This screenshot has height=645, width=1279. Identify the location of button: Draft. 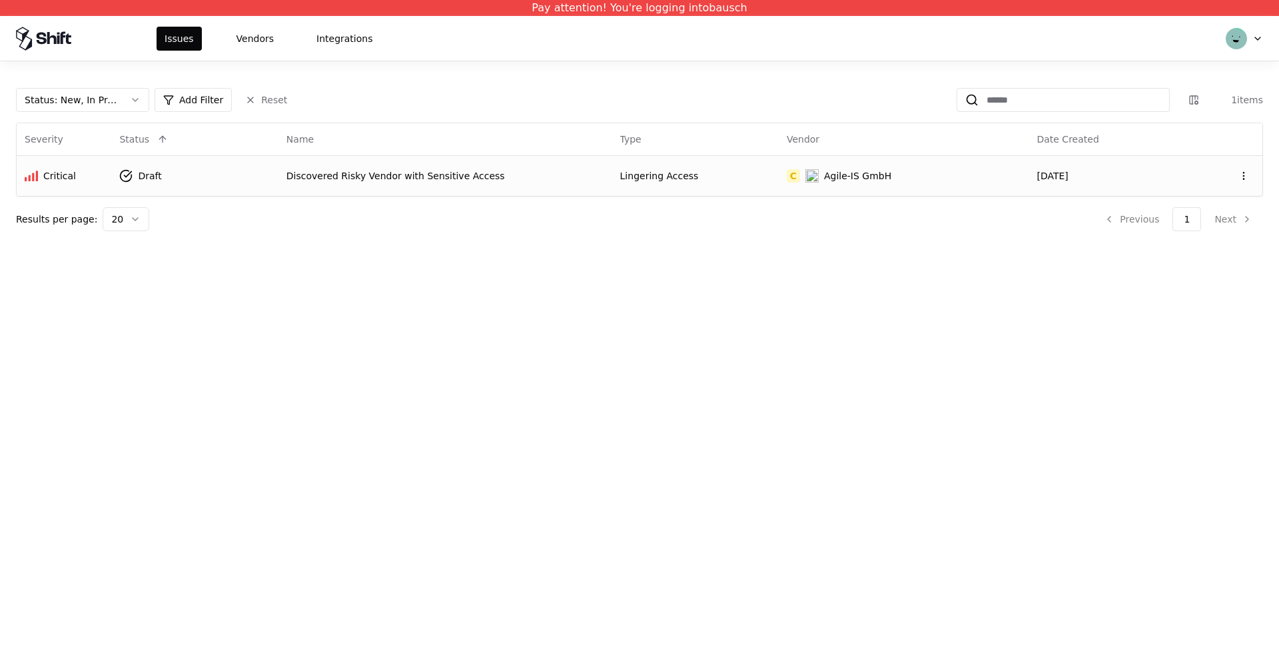
(152, 176).